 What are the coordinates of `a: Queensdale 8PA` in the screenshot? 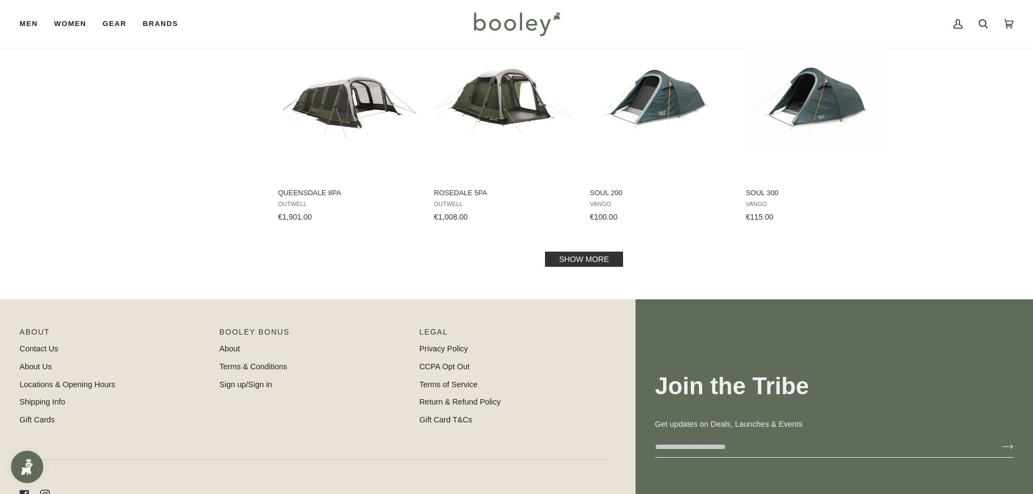 It's located at (348, 121).